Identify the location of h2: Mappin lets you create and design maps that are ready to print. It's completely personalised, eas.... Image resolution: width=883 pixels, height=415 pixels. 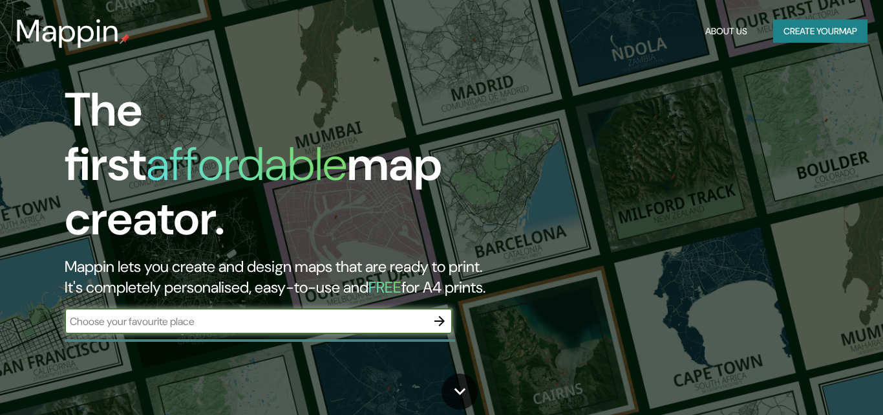
(285, 277).